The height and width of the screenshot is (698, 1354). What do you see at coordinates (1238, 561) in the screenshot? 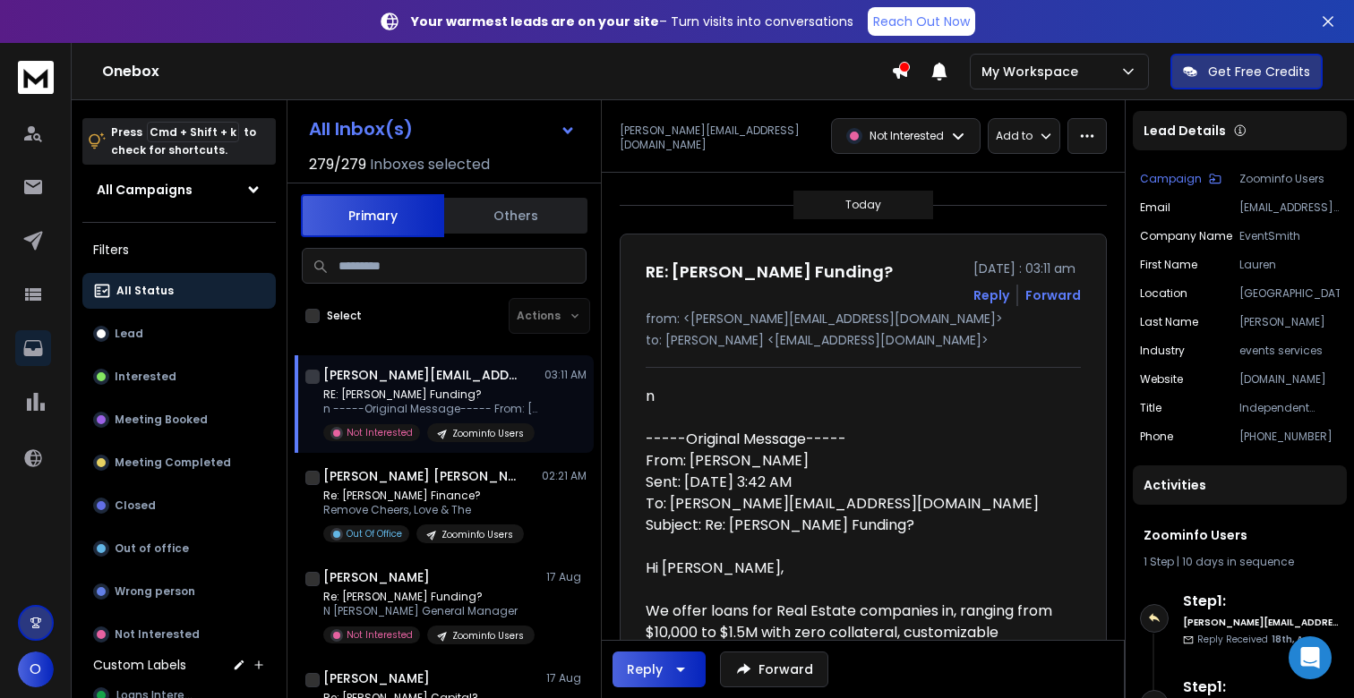
I see `span: 10 days in sequence` at bounding box center [1238, 561].